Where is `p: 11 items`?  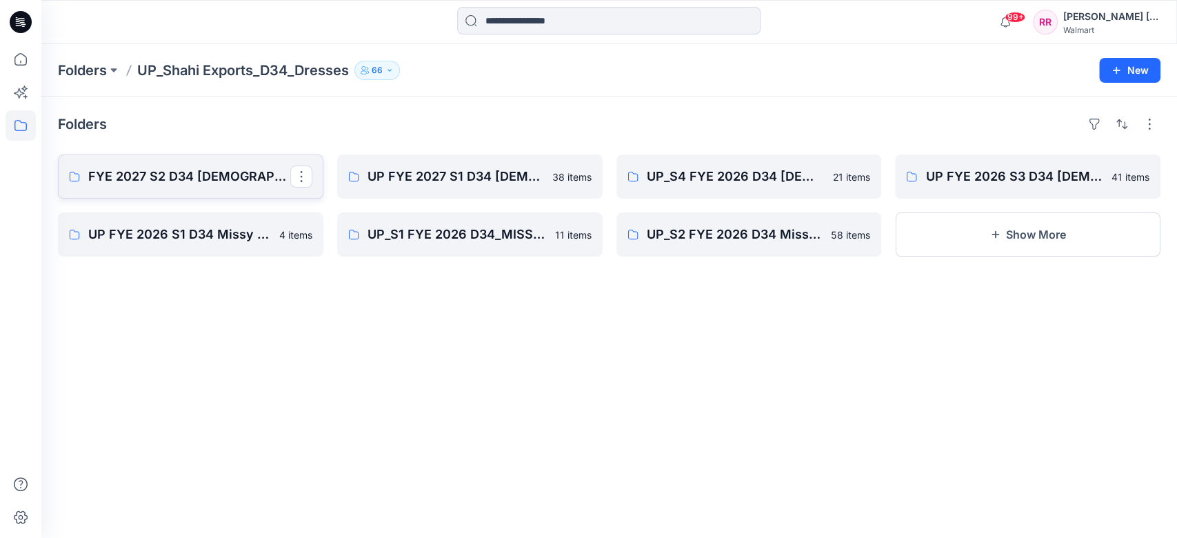
p: 11 items is located at coordinates (573, 234).